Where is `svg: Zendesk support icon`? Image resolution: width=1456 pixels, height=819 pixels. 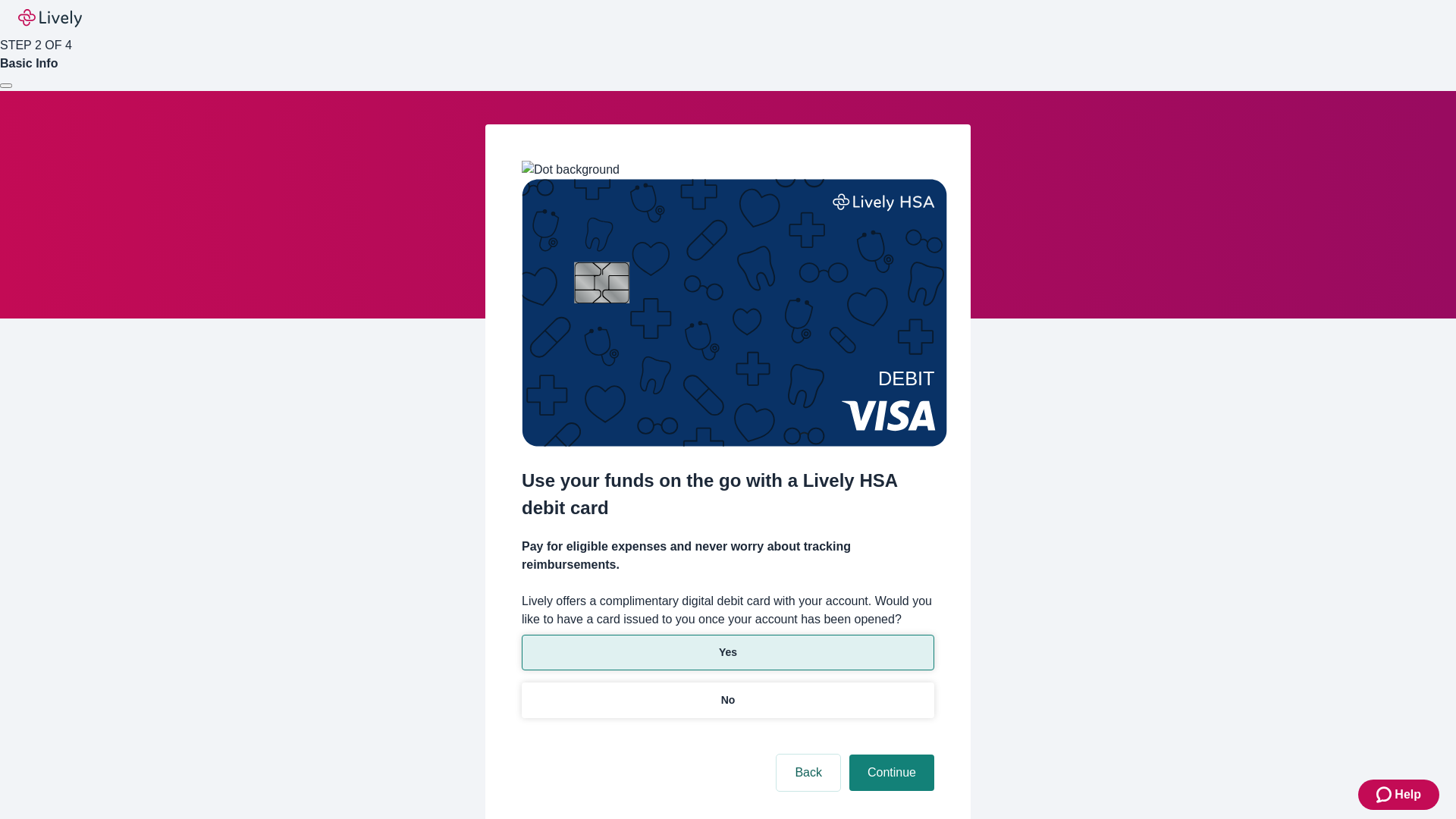 svg: Zendesk support icon is located at coordinates (1386, 795).